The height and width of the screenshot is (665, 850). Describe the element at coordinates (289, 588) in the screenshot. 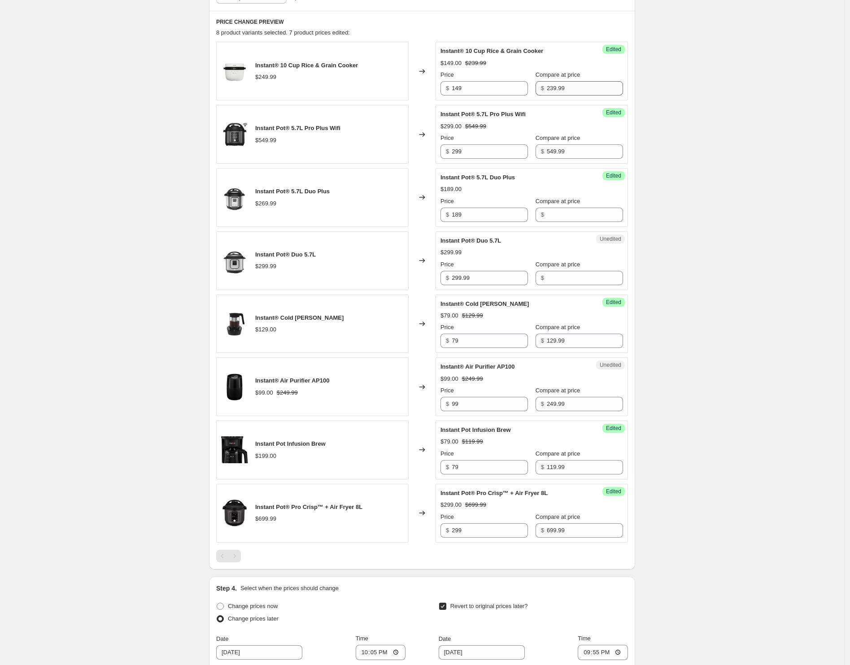

I see `p: Select when the prices should change` at that location.